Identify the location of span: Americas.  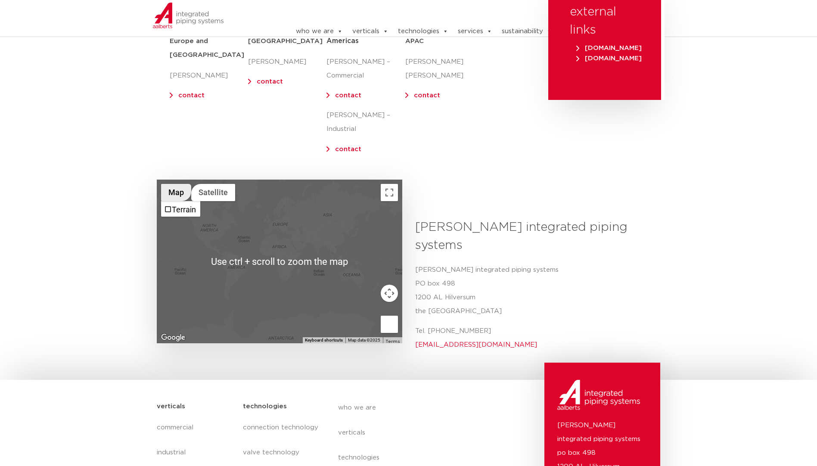
(342, 41).